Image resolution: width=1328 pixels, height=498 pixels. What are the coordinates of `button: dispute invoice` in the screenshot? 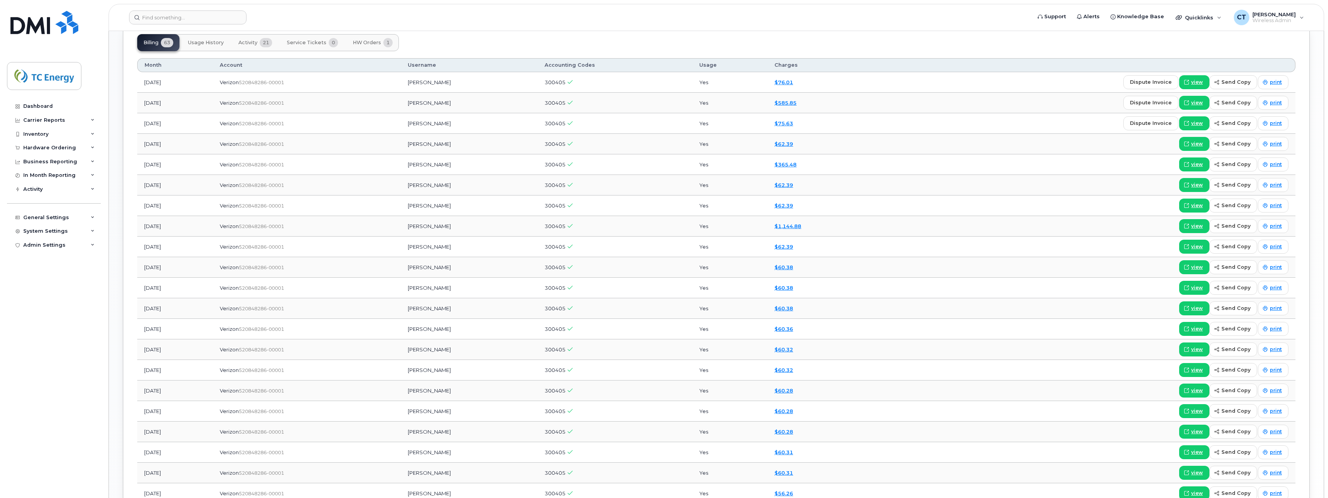 It's located at (1151, 123).